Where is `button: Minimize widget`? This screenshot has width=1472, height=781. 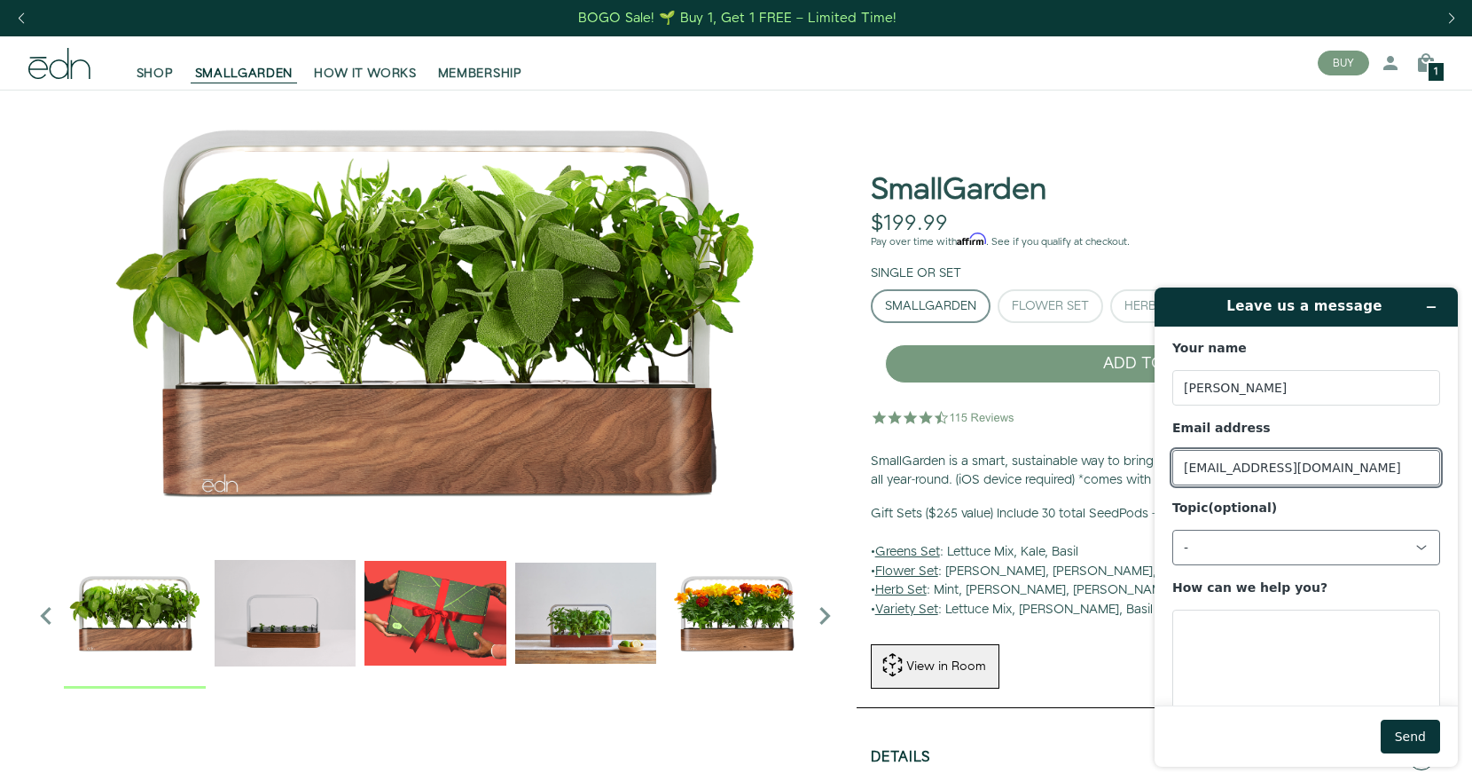 button: Minimize widget is located at coordinates (291, 34).